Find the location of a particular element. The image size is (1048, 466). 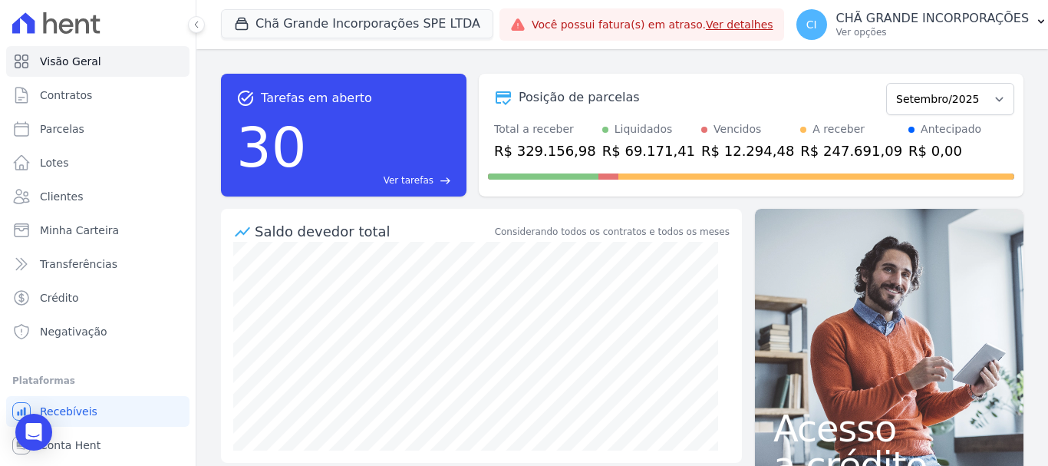

div: Liquidados is located at coordinates (644, 129).